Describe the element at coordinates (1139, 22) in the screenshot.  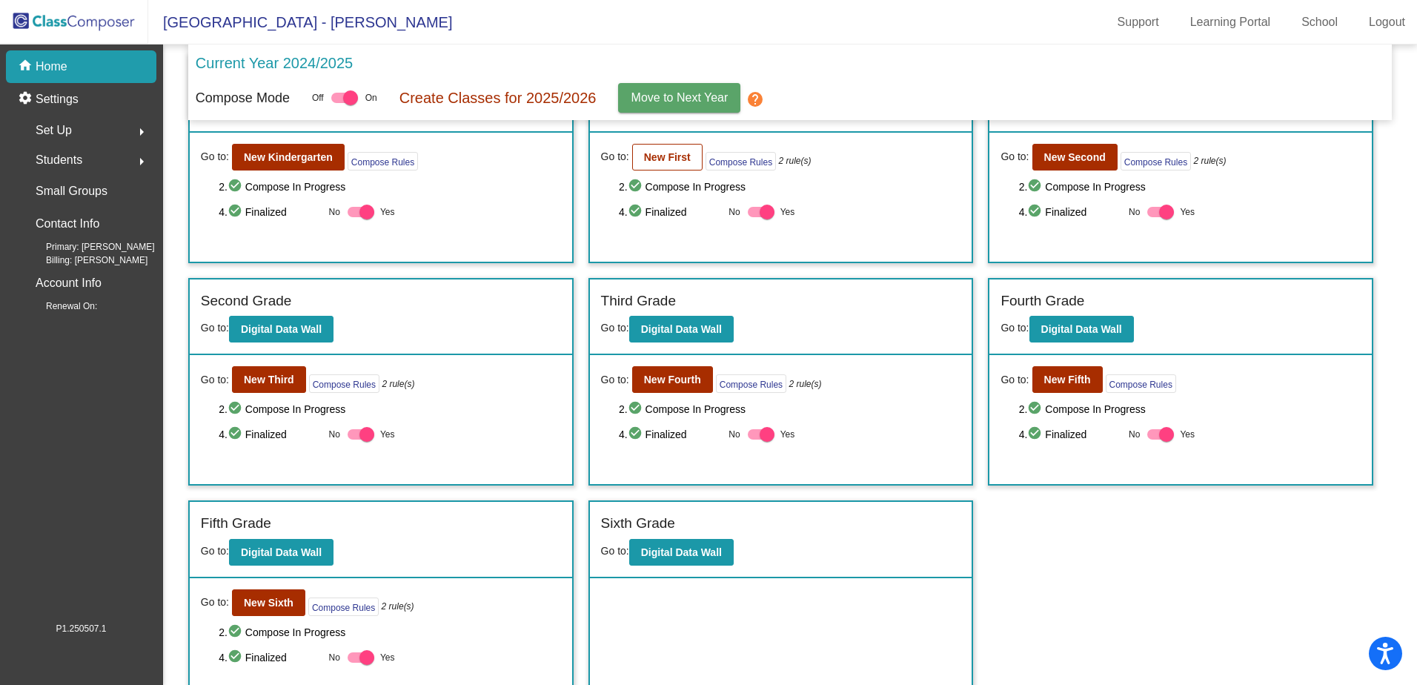
I see `a: Support` at that location.